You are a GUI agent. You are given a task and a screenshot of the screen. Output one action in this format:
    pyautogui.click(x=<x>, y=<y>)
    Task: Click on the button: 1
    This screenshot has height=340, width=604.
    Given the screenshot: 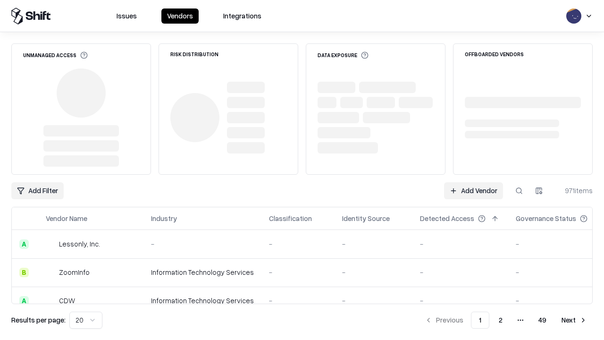 What is the action you would take?
    pyautogui.click(x=480, y=320)
    